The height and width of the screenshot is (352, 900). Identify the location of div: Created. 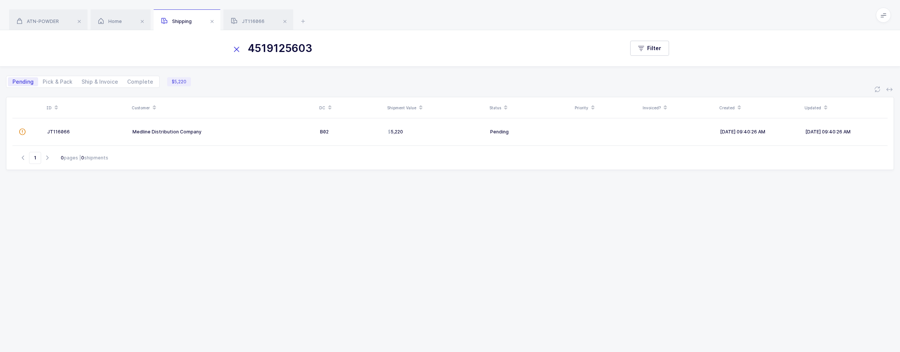
(759, 108).